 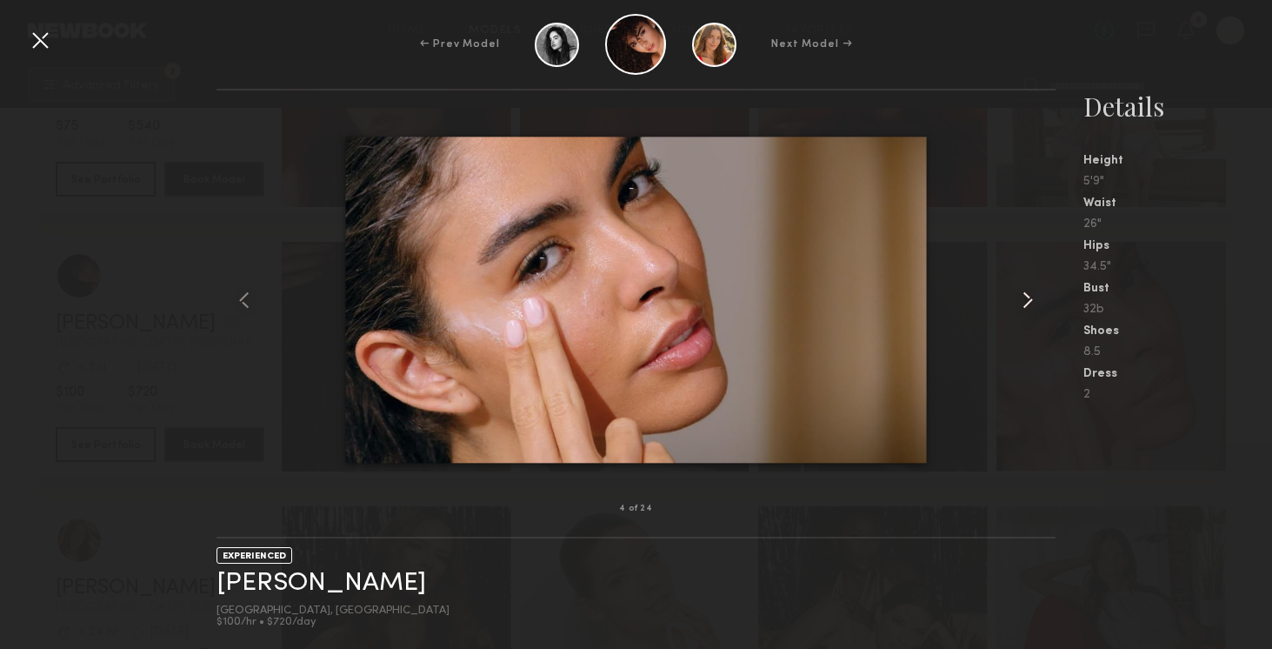 What do you see at coordinates (1177, 374) in the screenshot?
I see `div: Dress` at bounding box center [1177, 374].